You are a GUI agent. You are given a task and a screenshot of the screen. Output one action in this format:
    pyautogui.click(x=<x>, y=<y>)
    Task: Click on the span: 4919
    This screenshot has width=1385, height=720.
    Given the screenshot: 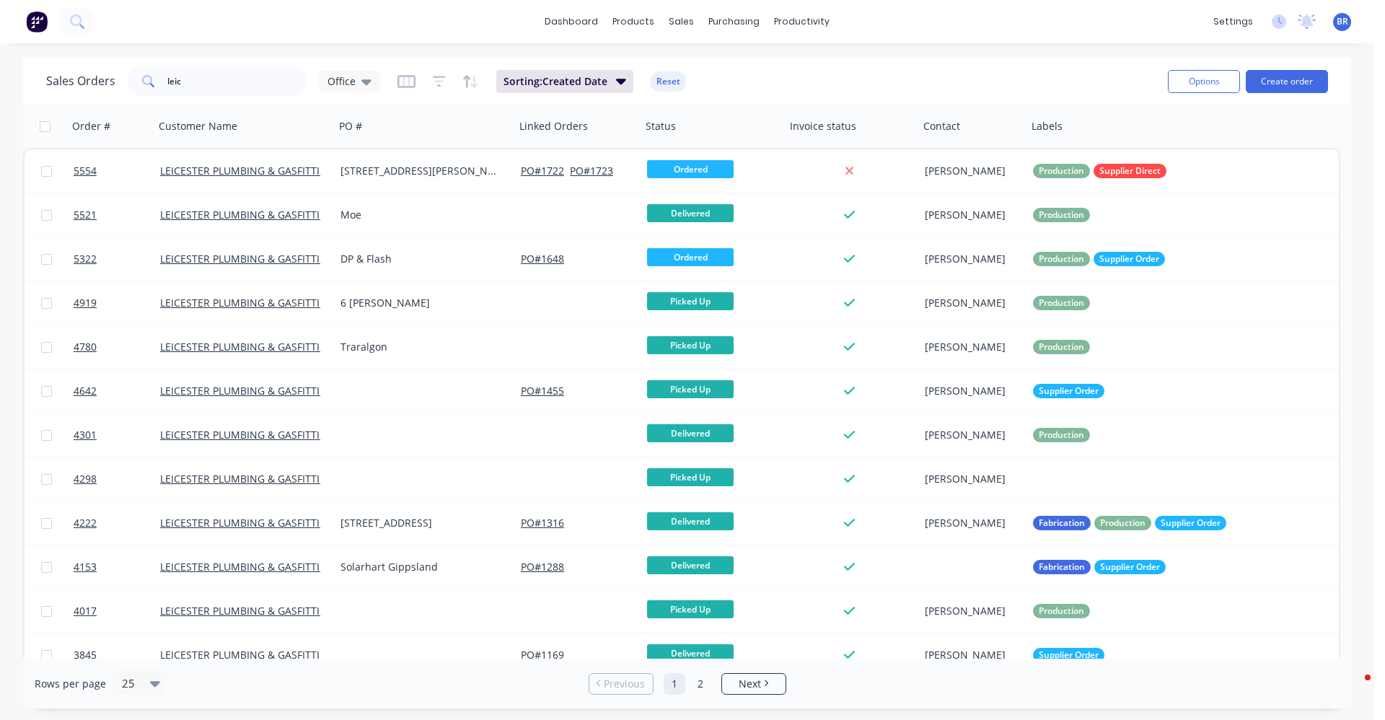 What is the action you would take?
    pyautogui.click(x=85, y=303)
    